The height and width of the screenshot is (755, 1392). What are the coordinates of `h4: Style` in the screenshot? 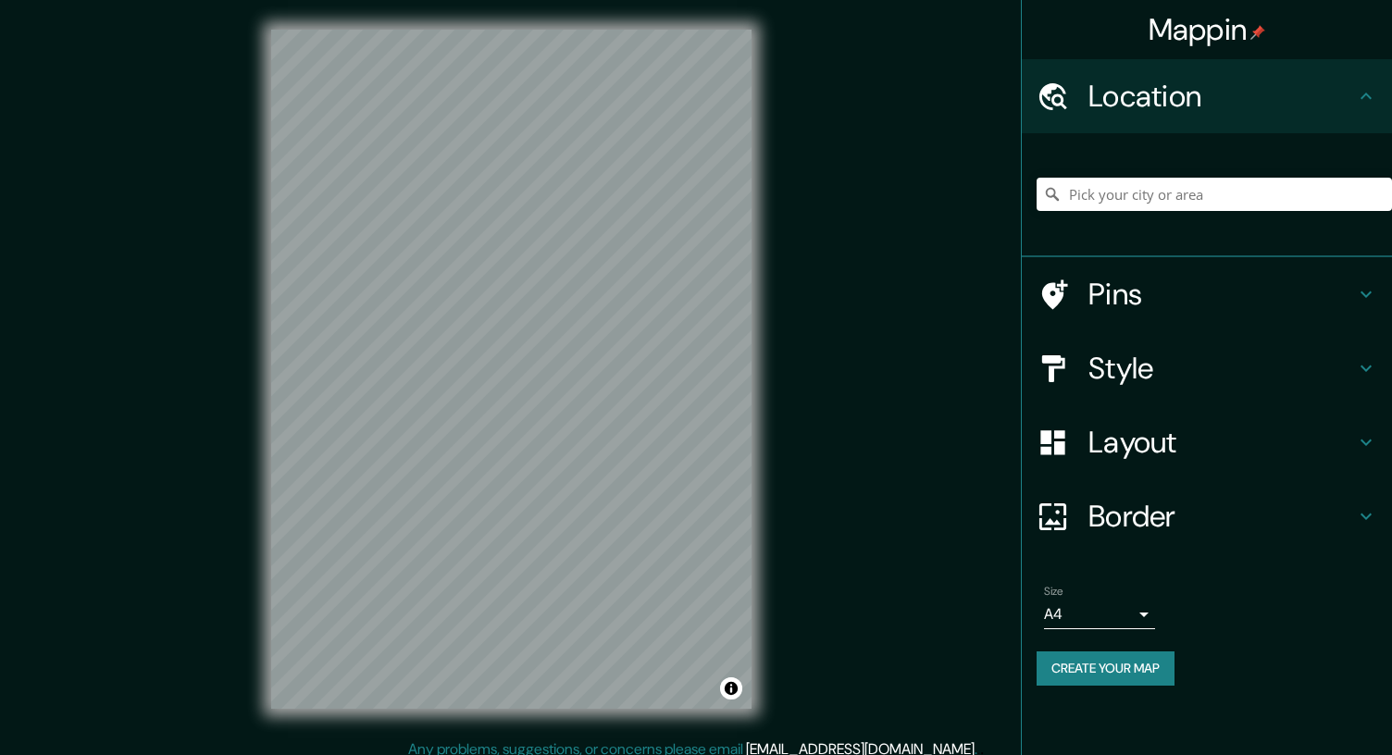 It's located at (1222, 368).